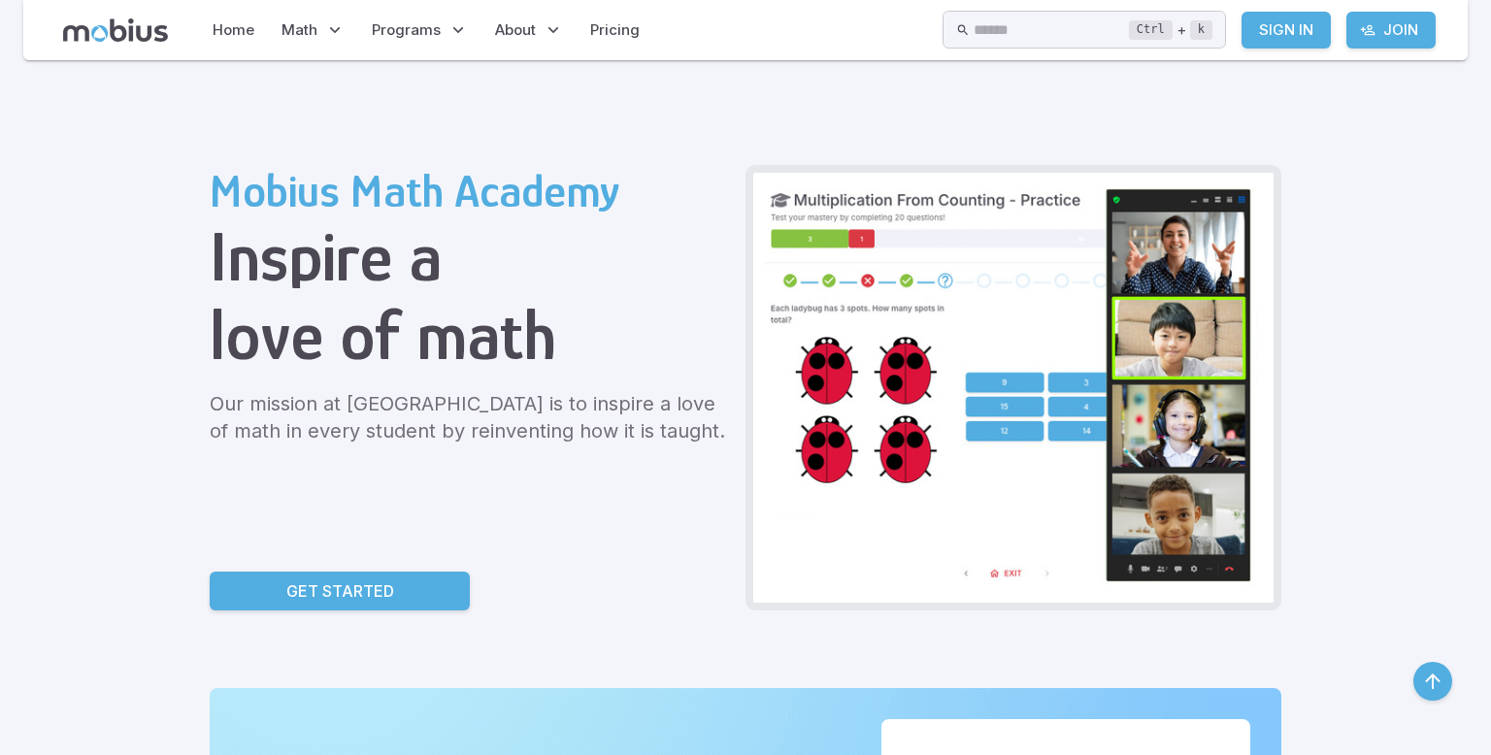  I want to click on kbd: k, so click(1201, 30).